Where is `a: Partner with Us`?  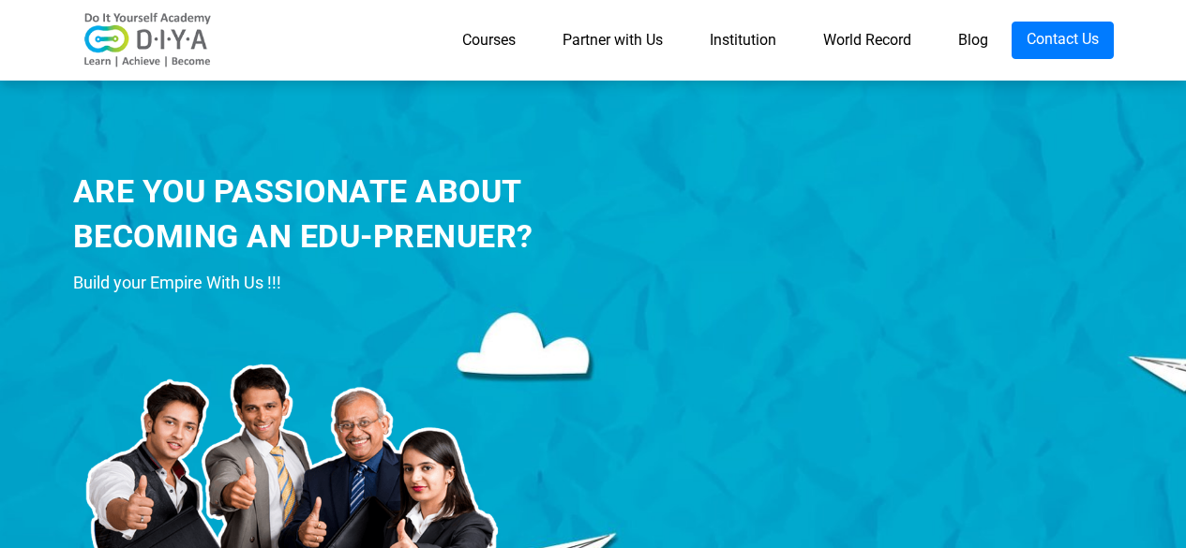
a: Partner with Us is located at coordinates (612, 40).